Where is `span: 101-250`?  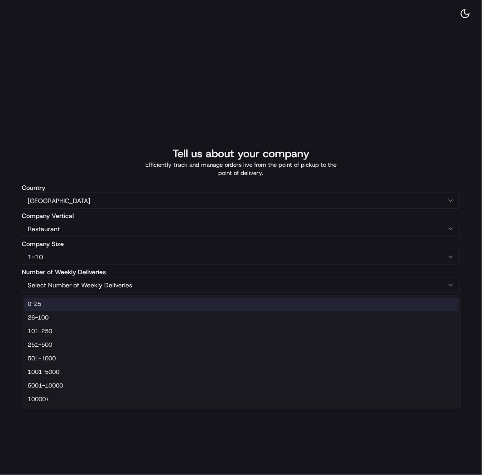 span: 101-250 is located at coordinates (40, 332).